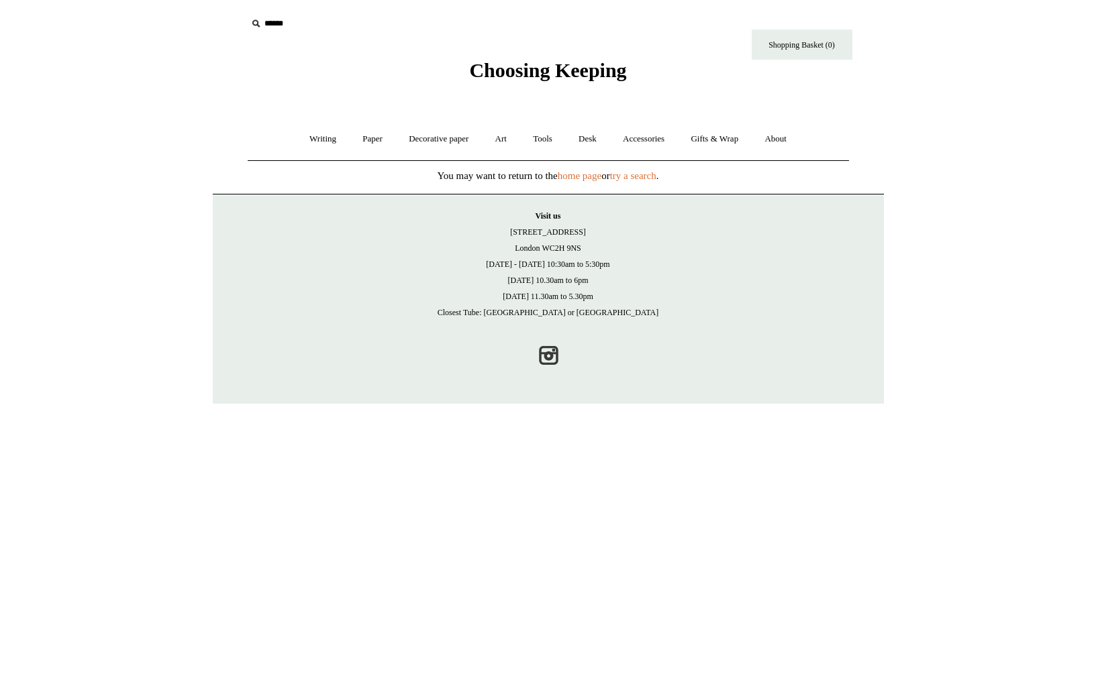  What do you see at coordinates (438, 139) in the screenshot?
I see `a: Decorative paper` at bounding box center [438, 139].